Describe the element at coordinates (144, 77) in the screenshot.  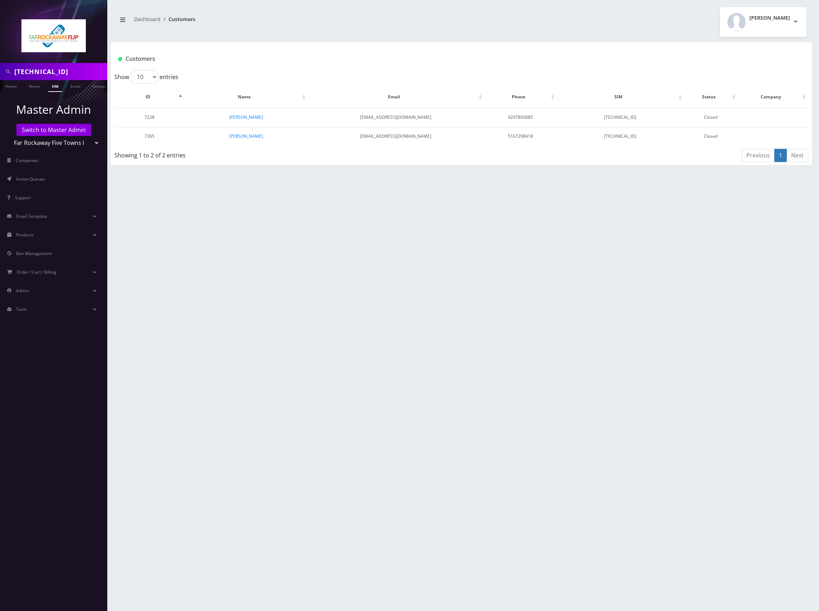
I see `select: Showentries` at that location.